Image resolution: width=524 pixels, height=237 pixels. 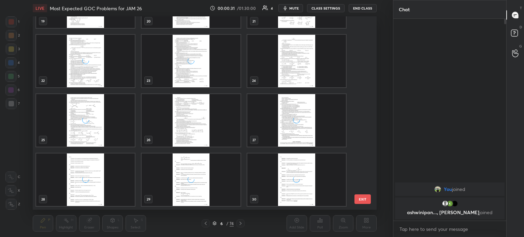 What do you see at coordinates (13, 177) in the screenshot?
I see `div: C` at bounding box center [13, 177].